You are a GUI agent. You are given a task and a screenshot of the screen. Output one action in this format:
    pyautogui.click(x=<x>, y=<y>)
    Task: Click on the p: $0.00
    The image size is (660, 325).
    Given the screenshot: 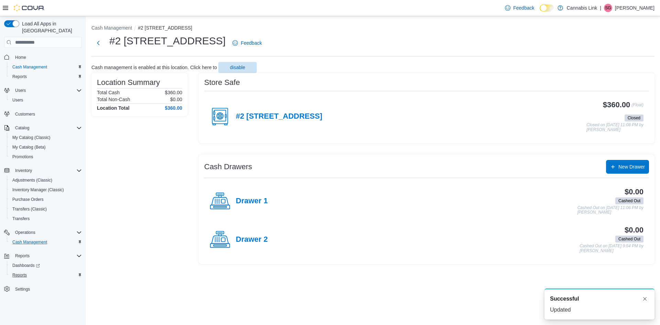 What is the action you would take?
    pyautogui.click(x=176, y=99)
    